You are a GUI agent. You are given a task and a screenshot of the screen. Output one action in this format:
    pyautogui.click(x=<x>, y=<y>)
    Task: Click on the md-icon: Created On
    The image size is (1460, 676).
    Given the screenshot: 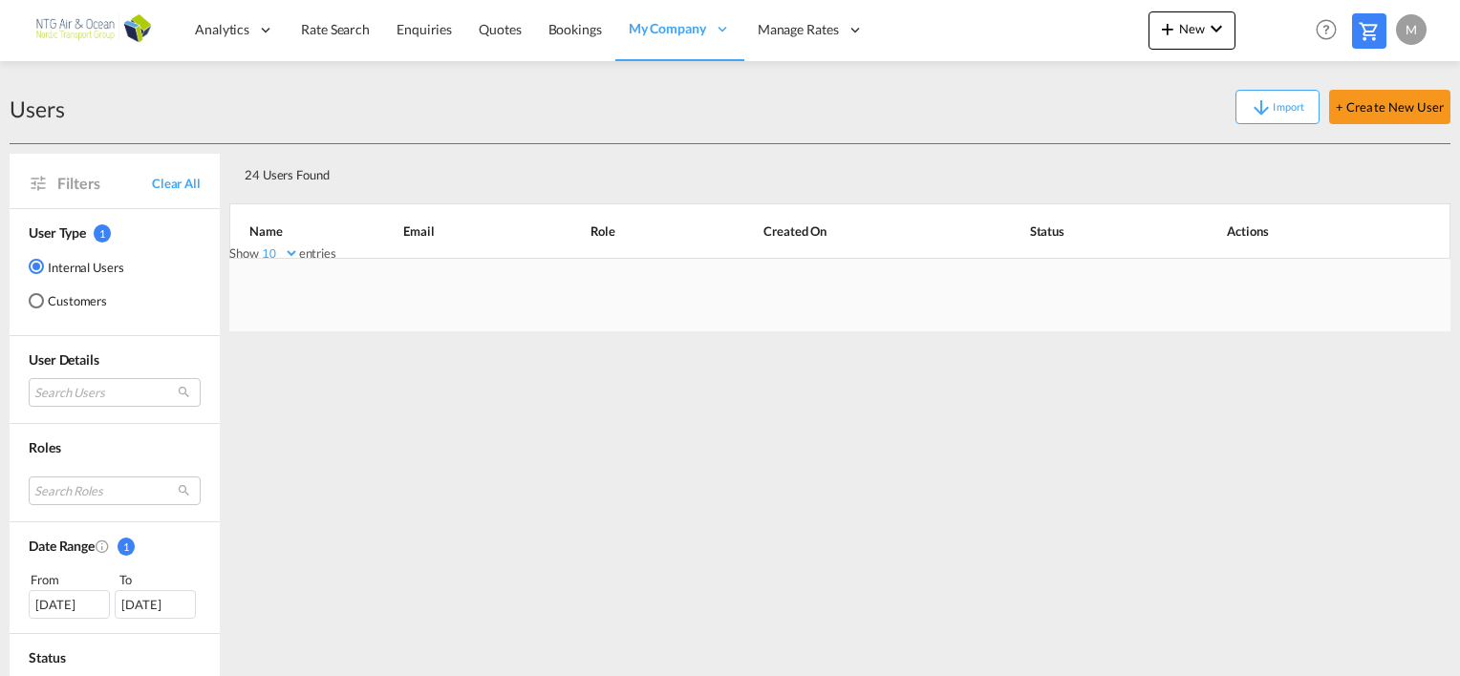 What is the action you would take?
    pyautogui.click(x=102, y=546)
    